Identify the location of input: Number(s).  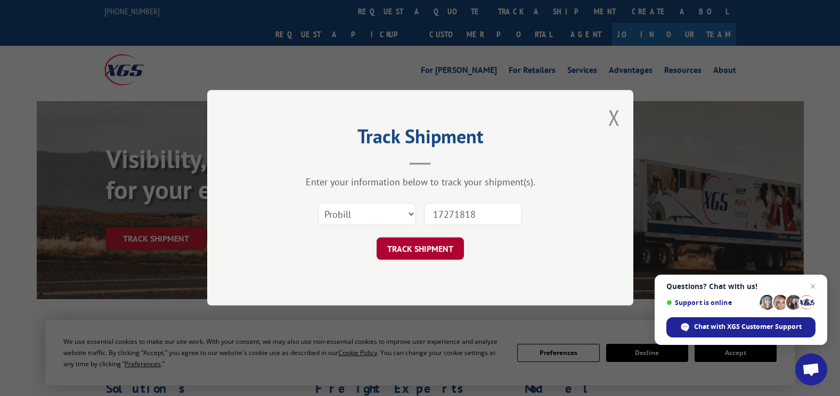
(473, 215).